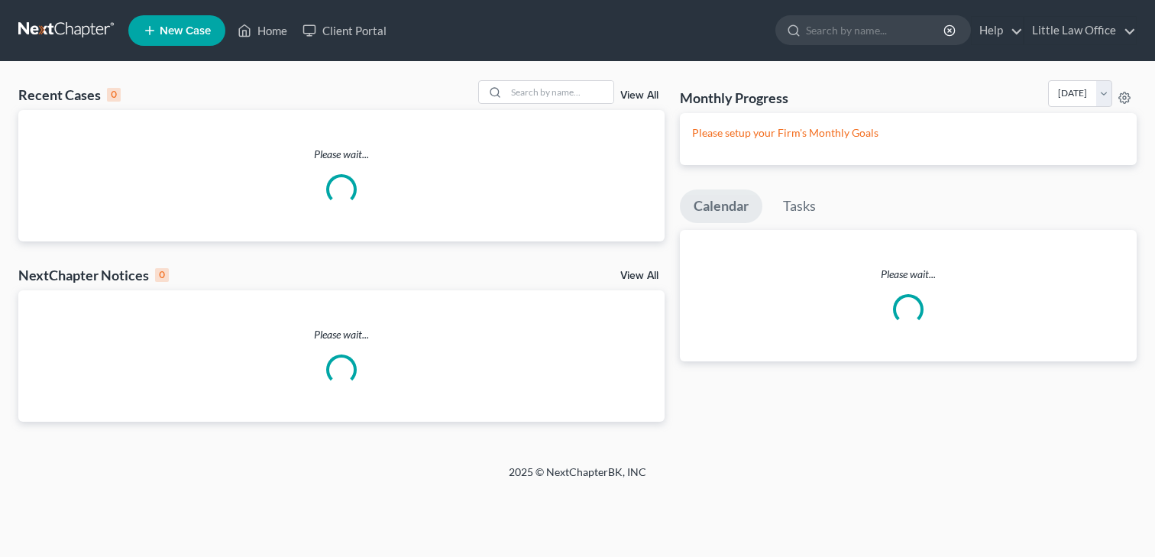  I want to click on a: Calendar, so click(721, 206).